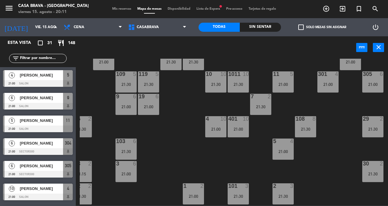  I want to click on i: arrow_drop_down, so click(55, 27).